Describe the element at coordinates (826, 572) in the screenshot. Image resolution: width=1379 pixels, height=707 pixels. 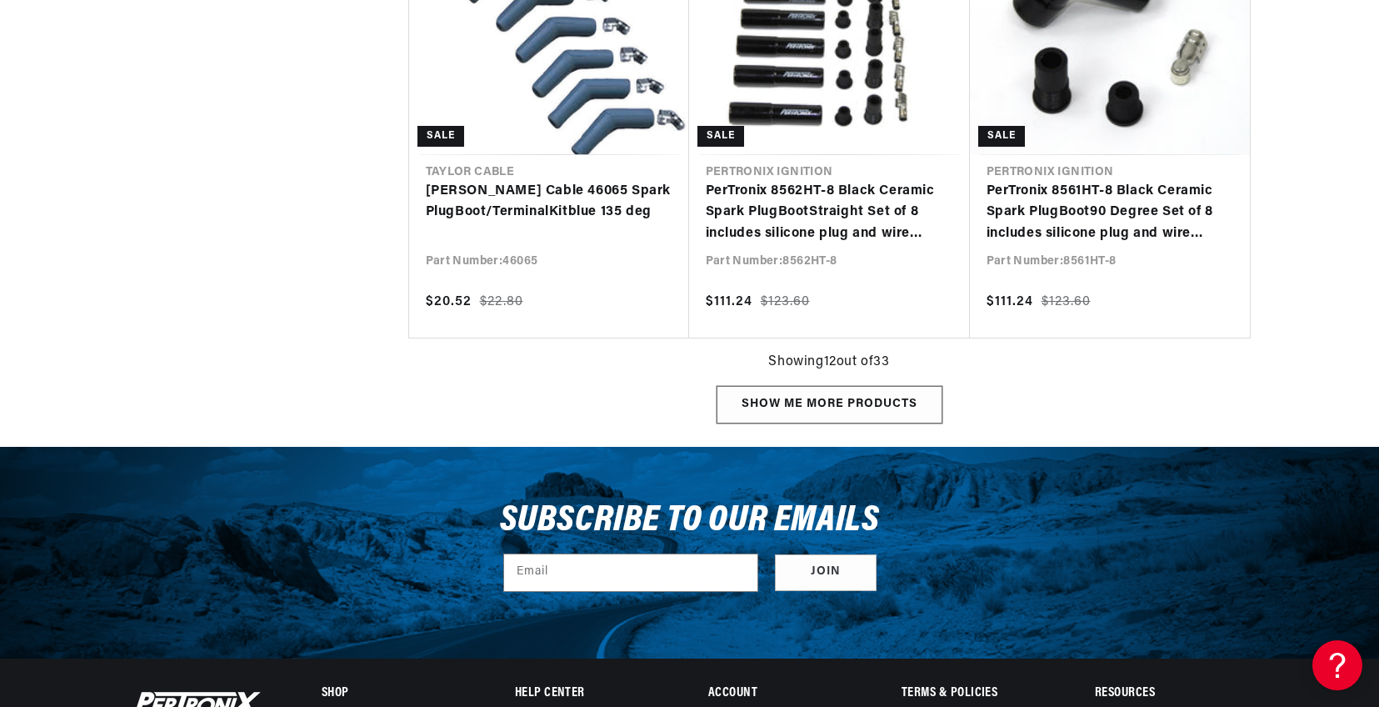
I see `button: Subscribe` at that location.